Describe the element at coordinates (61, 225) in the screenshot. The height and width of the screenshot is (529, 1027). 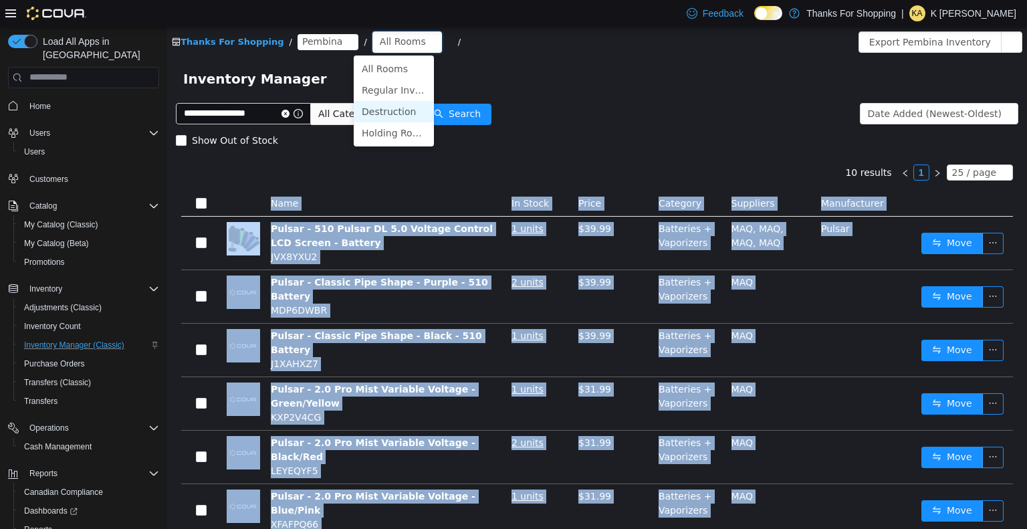
I see `a: My Catalog (Classic)` at that location.